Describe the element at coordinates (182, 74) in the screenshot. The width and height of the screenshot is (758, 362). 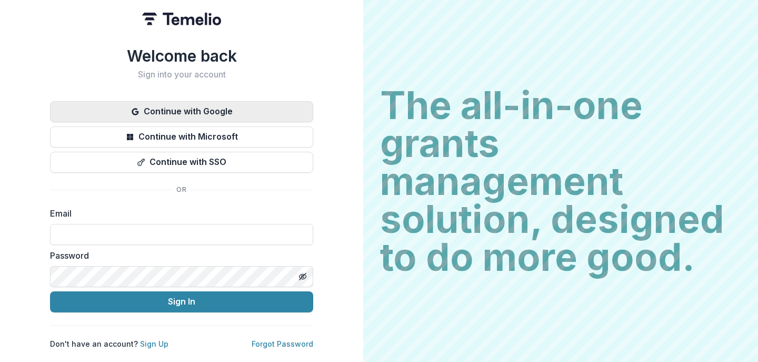
I see `h2: Sign into your account` at that location.